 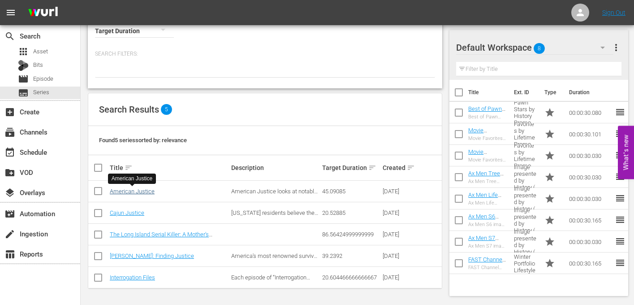 What do you see at coordinates (525, 242) in the screenshot?
I see `td: Ax Men S7 image presented by History ( New logo) 30` at bounding box center [525, 242].